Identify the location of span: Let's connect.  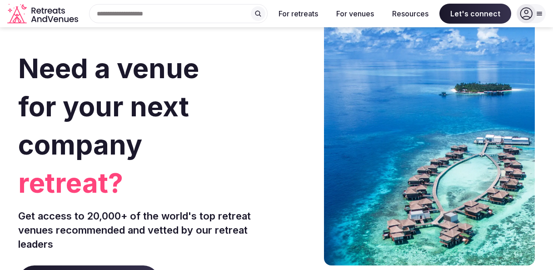
(475, 14).